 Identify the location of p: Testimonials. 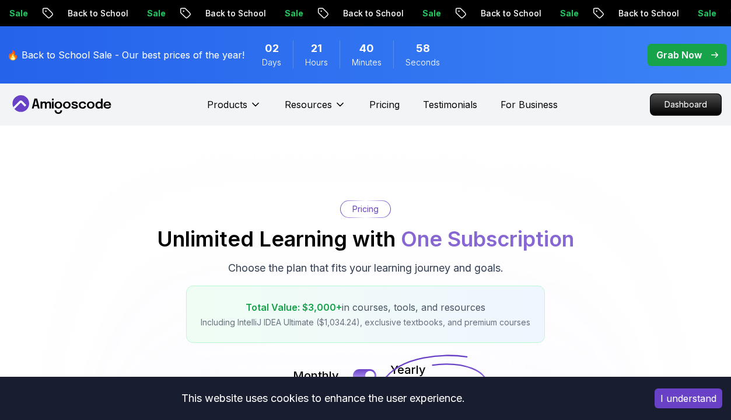
(450, 104).